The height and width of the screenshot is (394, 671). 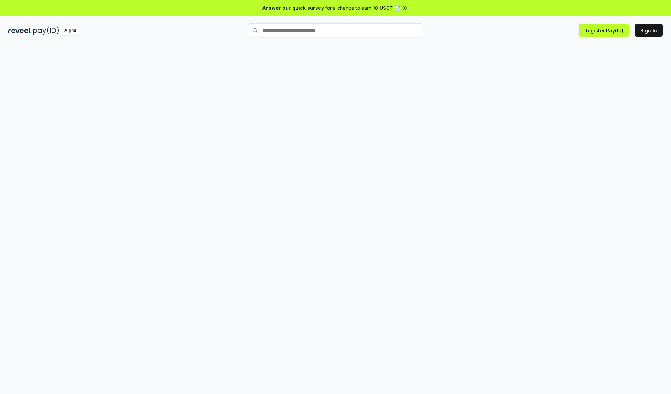 I want to click on img: reveel_dark, so click(x=20, y=30).